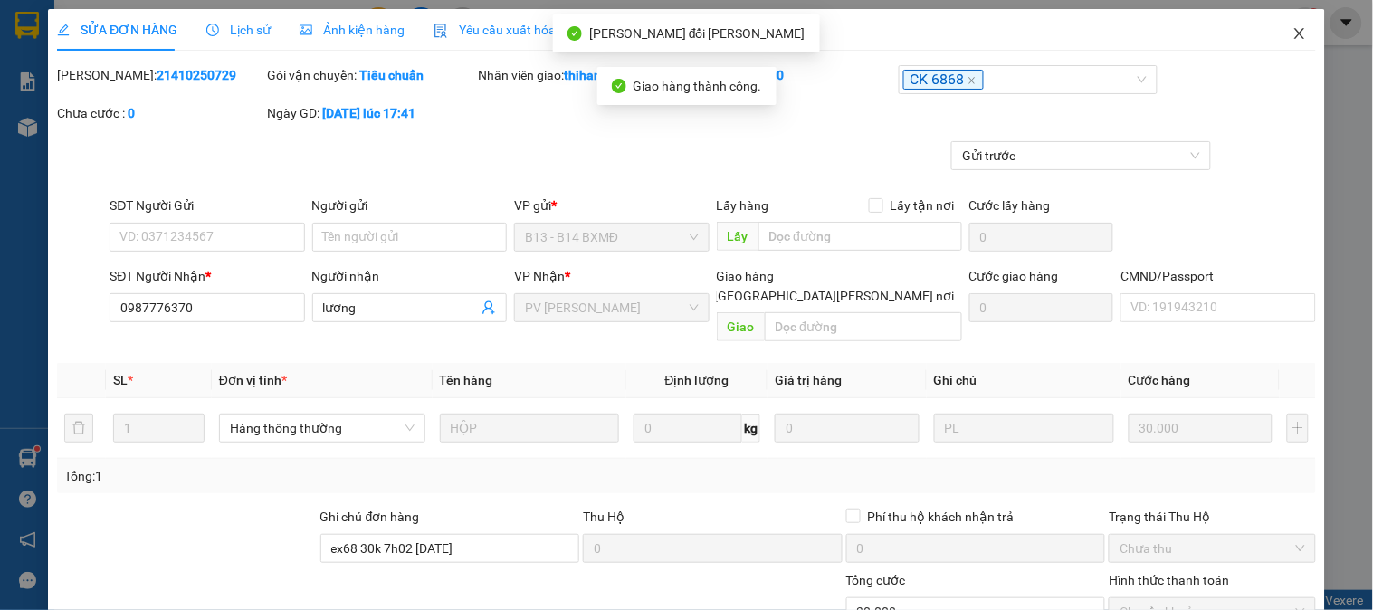 Image resolution: width=1373 pixels, height=610 pixels. Describe the element at coordinates (120, 380) in the screenshot. I see `span: SL` at that location.